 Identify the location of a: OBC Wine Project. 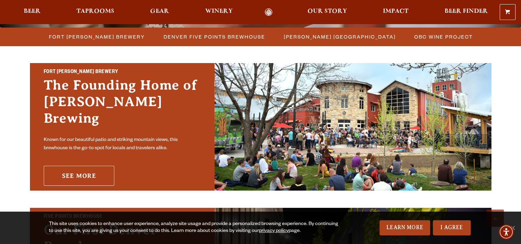
(443, 37).